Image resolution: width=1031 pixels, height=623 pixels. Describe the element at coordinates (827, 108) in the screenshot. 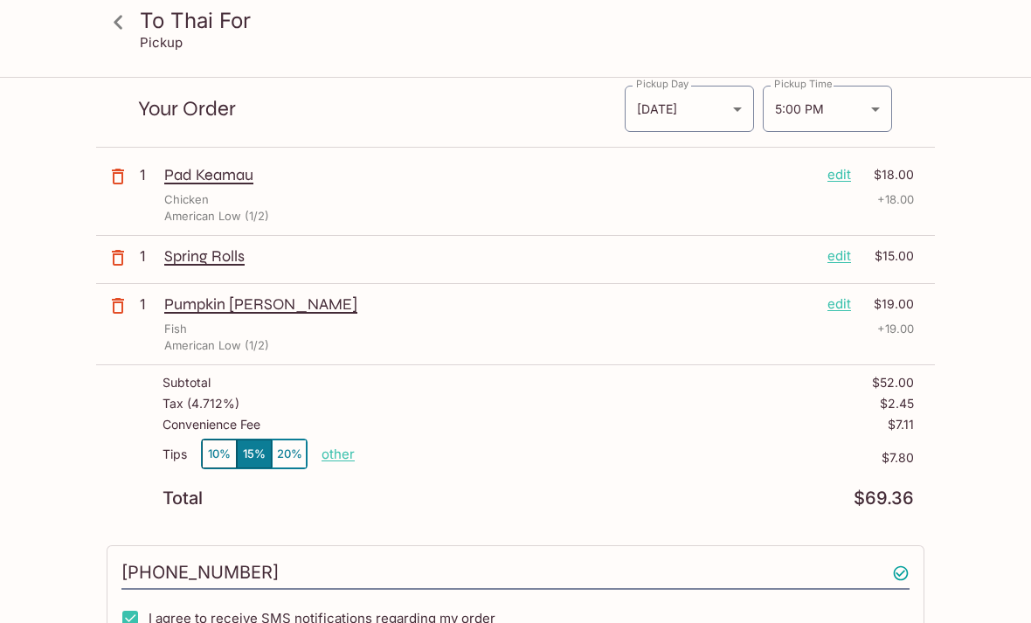

I see `div: 5:00 PM` at that location.